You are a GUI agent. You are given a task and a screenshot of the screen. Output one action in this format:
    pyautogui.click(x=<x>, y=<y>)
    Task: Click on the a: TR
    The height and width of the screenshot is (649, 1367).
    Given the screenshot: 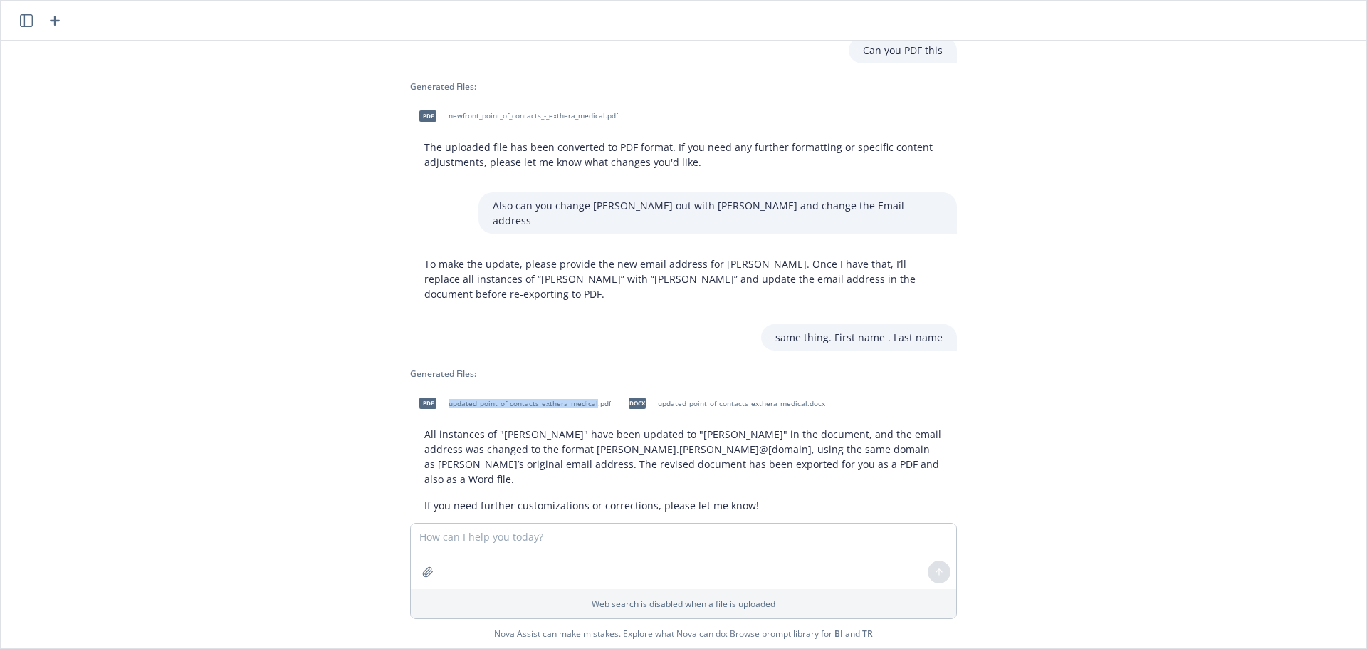 What is the action you would take?
    pyautogui.click(x=867, y=633)
    